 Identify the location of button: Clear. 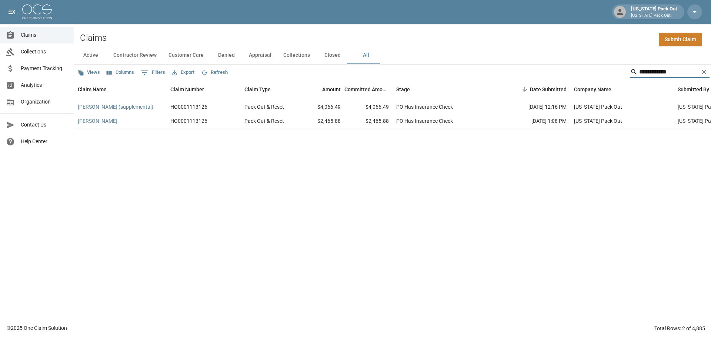
(704, 72).